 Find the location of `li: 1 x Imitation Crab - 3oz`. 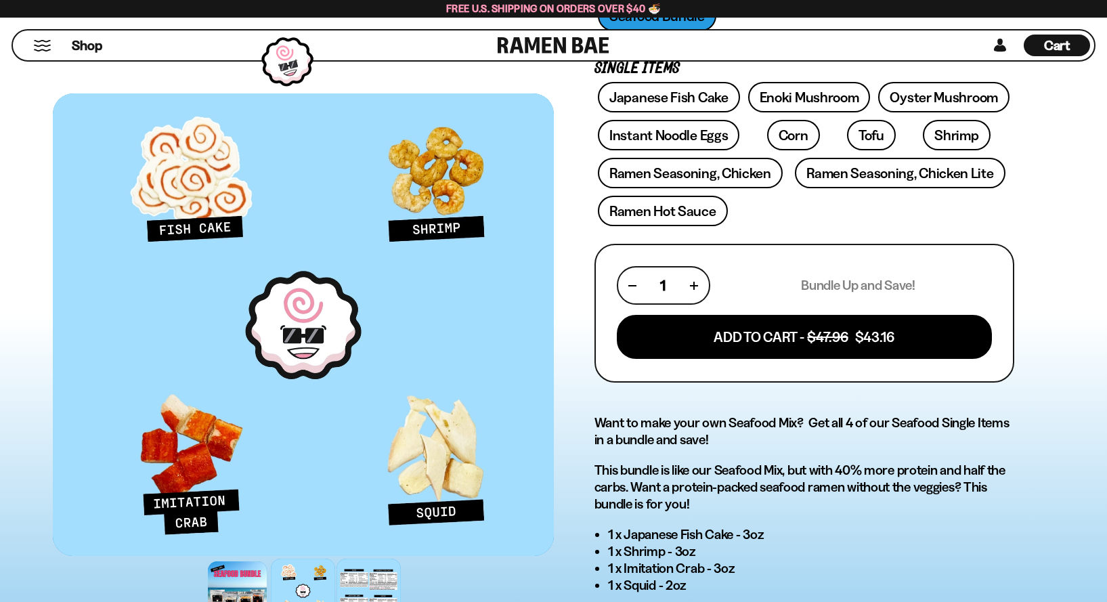

li: 1 x Imitation Crab - 3oz is located at coordinates (811, 568).